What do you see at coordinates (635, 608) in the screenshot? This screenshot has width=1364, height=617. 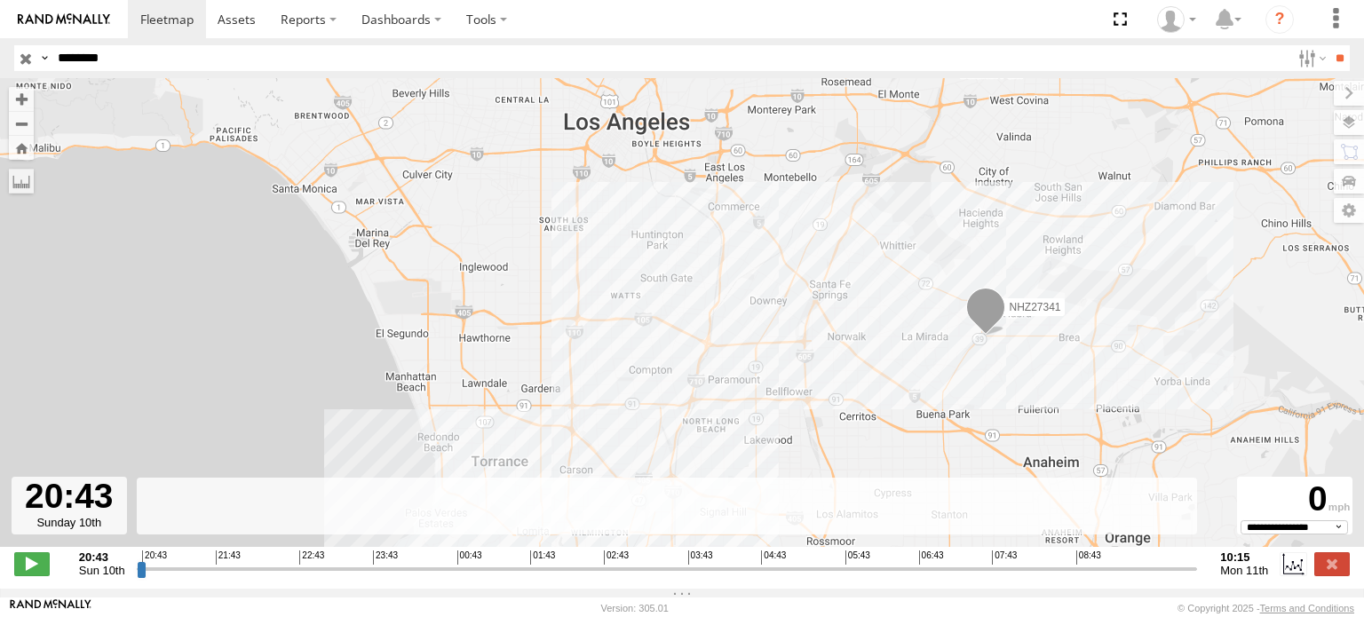 I see `div: Version: 305.01` at bounding box center [635, 608].